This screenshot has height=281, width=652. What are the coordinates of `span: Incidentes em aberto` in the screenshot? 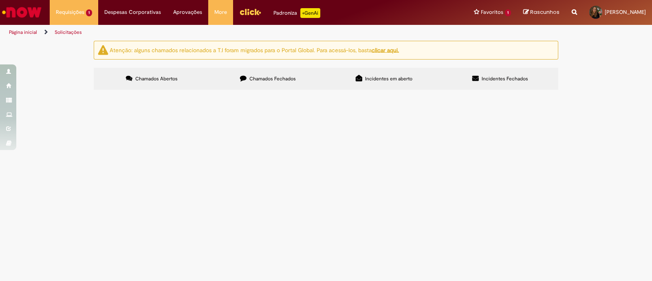 It's located at (389, 79).